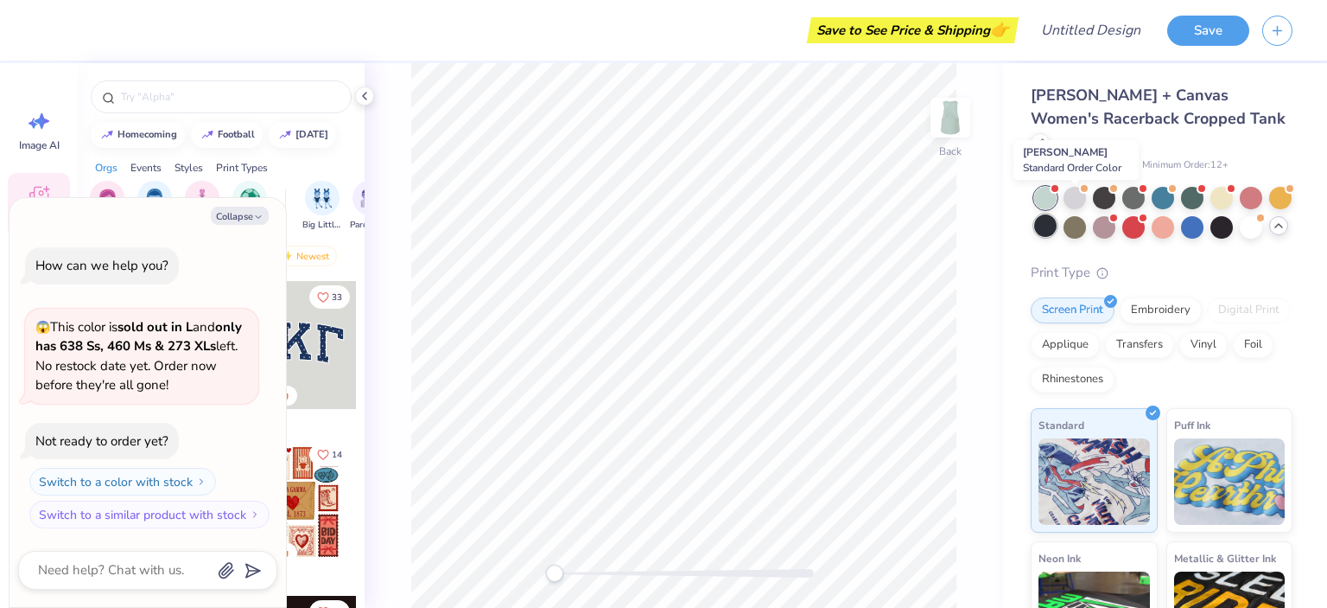  I want to click on input: Try "Alpha", so click(230, 97).